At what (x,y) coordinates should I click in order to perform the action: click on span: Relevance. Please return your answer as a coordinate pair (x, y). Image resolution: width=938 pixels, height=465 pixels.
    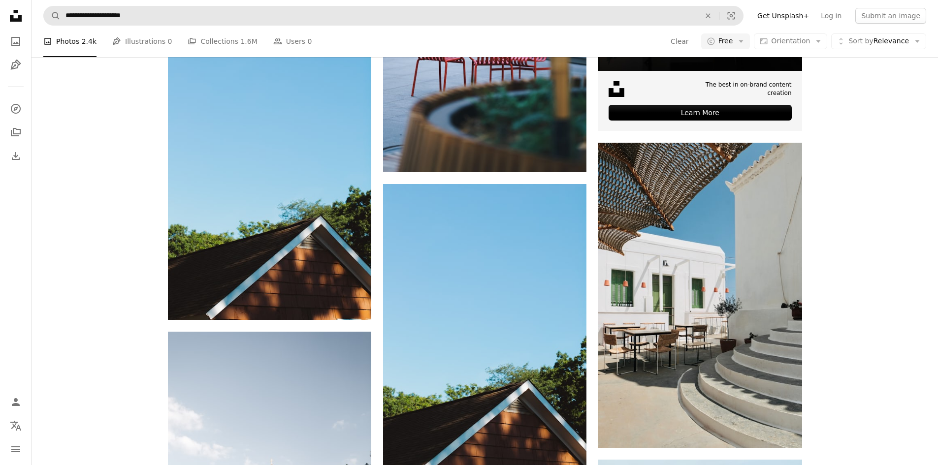
    Looking at the image, I should click on (878, 41).